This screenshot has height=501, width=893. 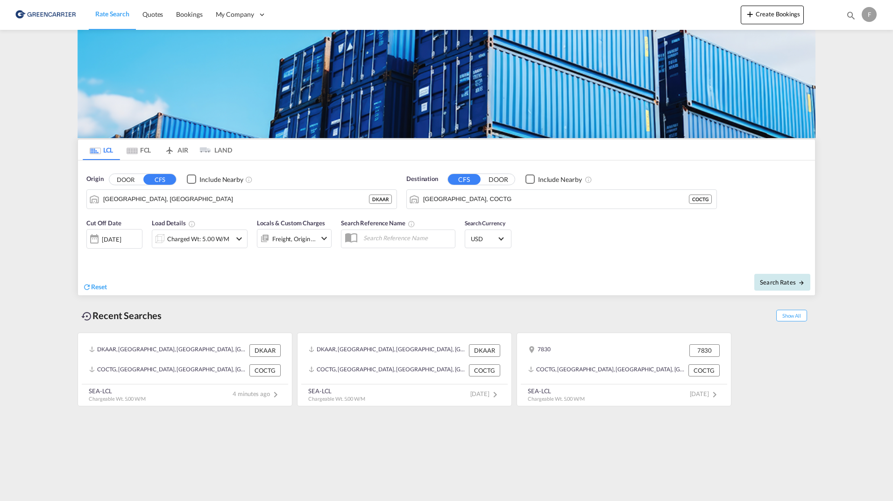 What do you see at coordinates (213, 150) in the screenshot?
I see `md-tab-item: LAND` at bounding box center [213, 150].